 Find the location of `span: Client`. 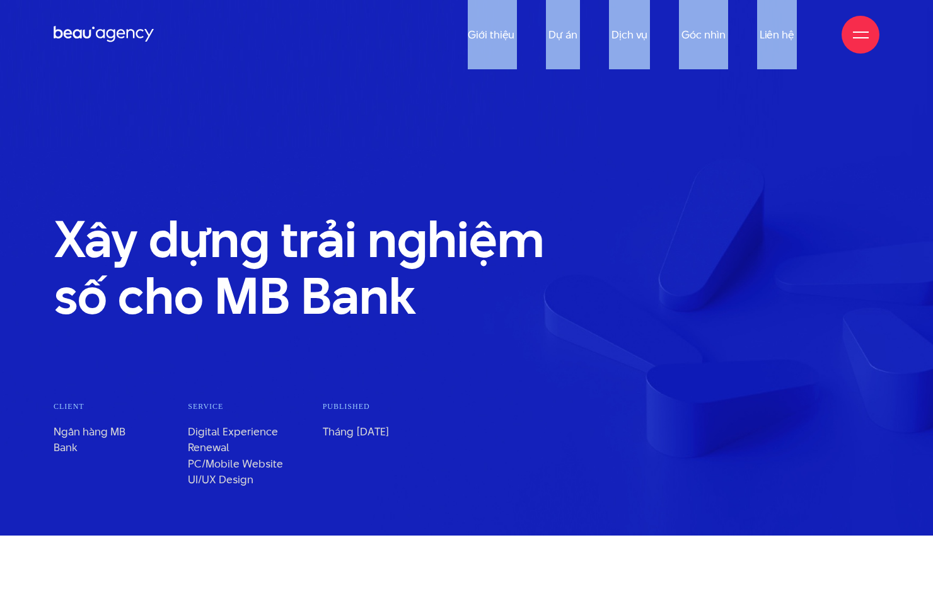

span: Client is located at coordinates (102, 407).